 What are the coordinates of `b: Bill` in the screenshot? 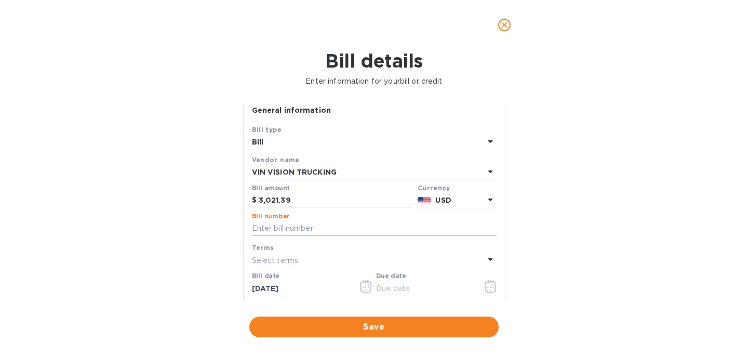 It's located at (258, 142).